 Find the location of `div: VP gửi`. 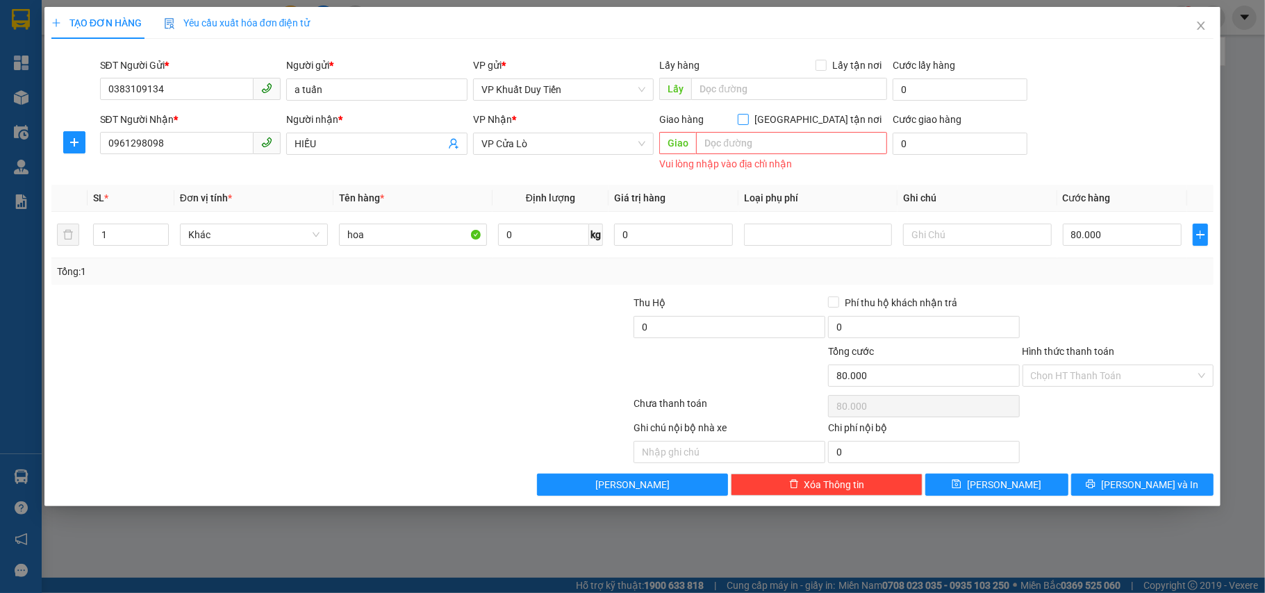

div: VP gửi is located at coordinates (563, 65).